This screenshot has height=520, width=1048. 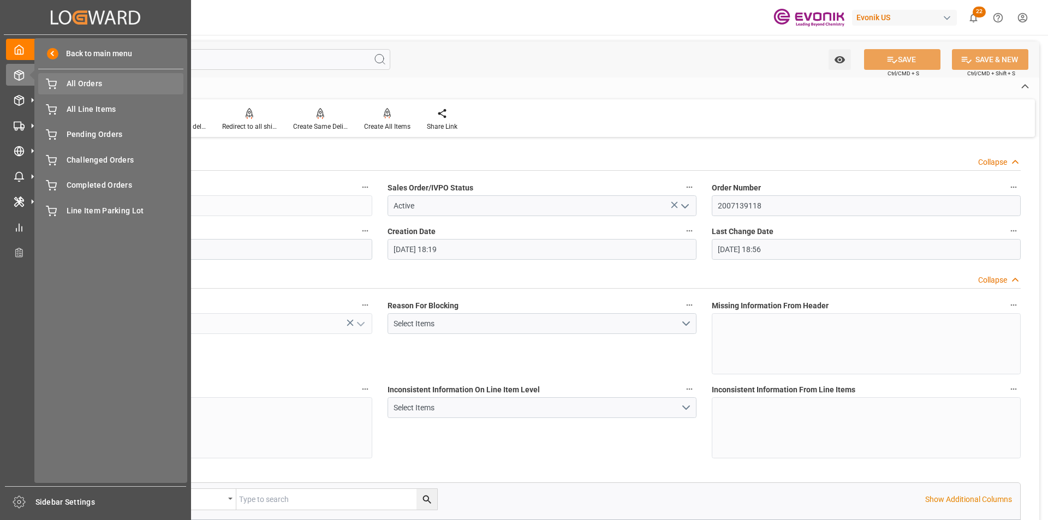 What do you see at coordinates (125, 160) in the screenshot?
I see `span: Challenged Orders` at bounding box center [125, 160].